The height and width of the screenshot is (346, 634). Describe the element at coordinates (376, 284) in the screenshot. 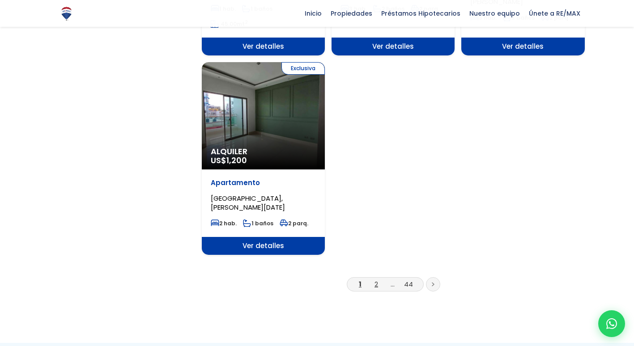

I see `a: 2` at that location.